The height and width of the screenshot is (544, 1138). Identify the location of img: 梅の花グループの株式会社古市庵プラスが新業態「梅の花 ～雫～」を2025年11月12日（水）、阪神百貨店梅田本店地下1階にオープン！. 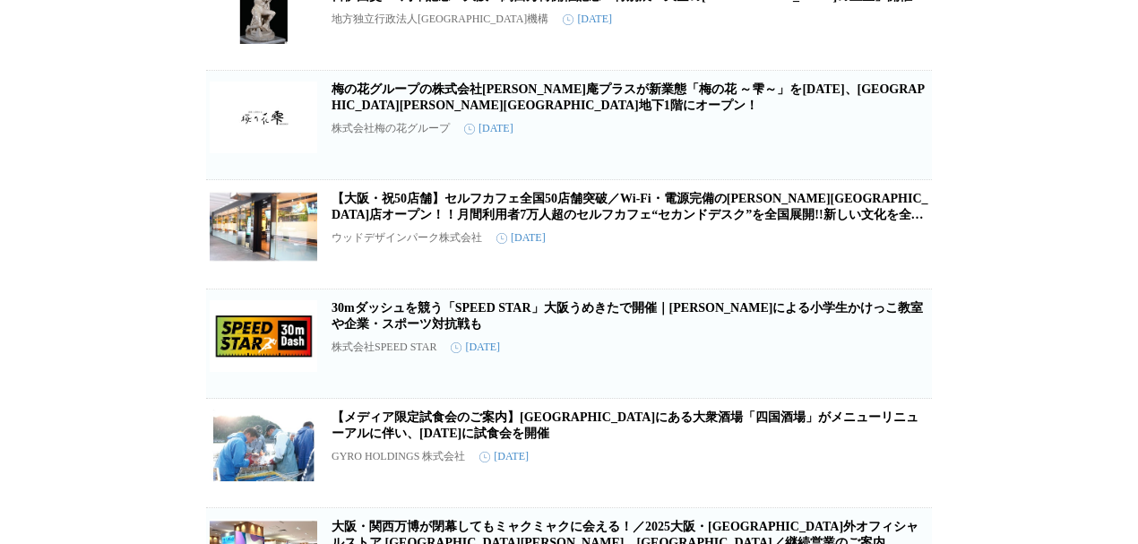
(264, 117).